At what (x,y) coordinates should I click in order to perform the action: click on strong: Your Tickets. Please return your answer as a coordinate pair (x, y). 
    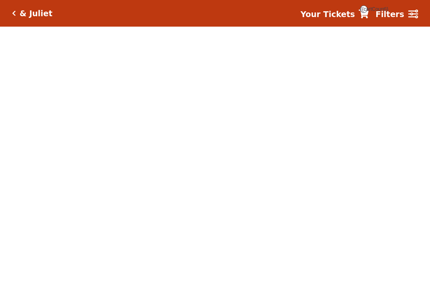
    Looking at the image, I should click on (327, 14).